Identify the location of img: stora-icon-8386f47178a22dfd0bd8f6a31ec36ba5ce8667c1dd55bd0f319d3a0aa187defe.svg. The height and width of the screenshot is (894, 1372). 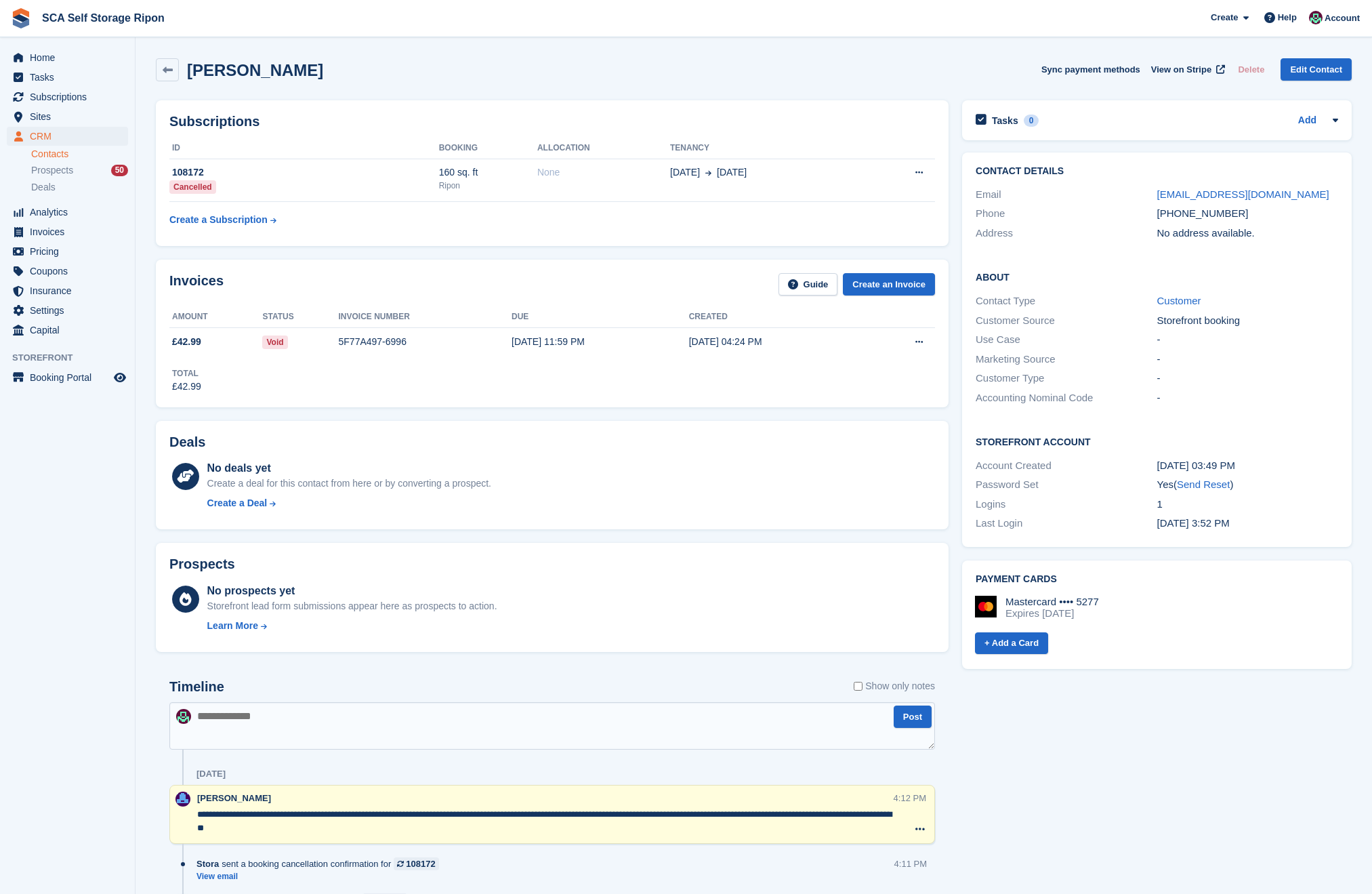
(21, 18).